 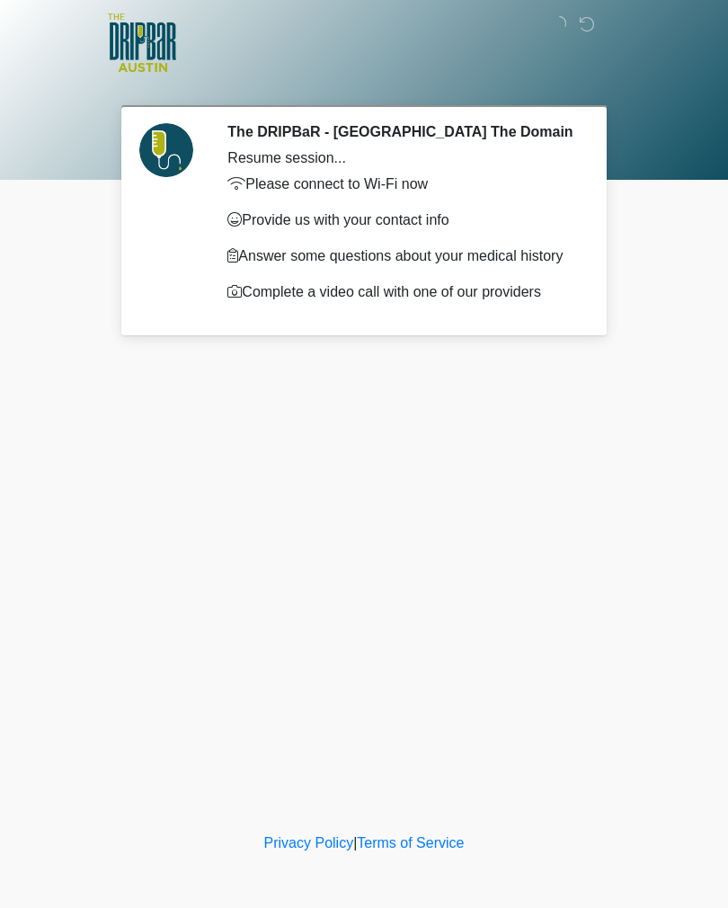 I want to click on a: Privacy Policy, so click(x=309, y=842).